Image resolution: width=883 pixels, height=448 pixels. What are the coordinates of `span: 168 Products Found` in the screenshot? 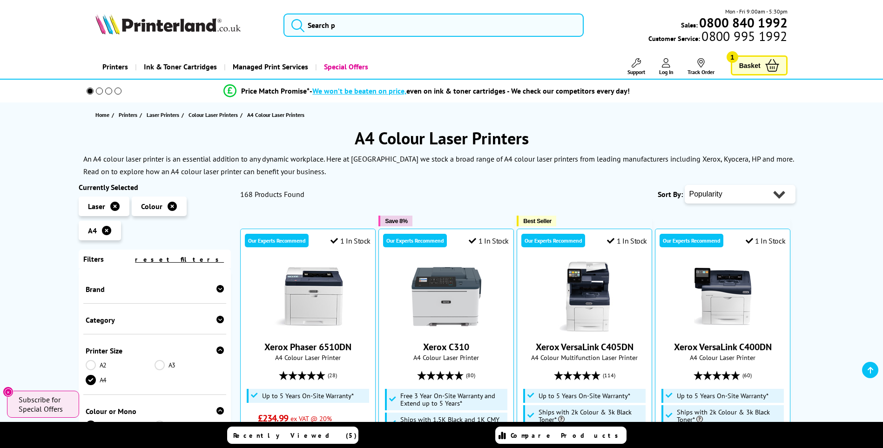 It's located at (272, 194).